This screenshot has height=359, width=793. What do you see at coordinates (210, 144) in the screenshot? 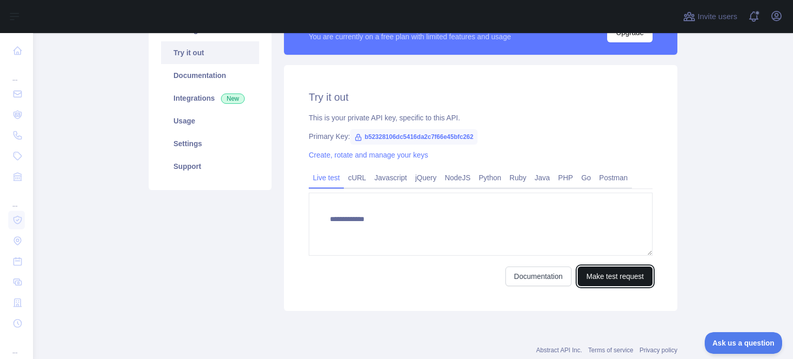
I see `a: Settings` at bounding box center [210, 144].